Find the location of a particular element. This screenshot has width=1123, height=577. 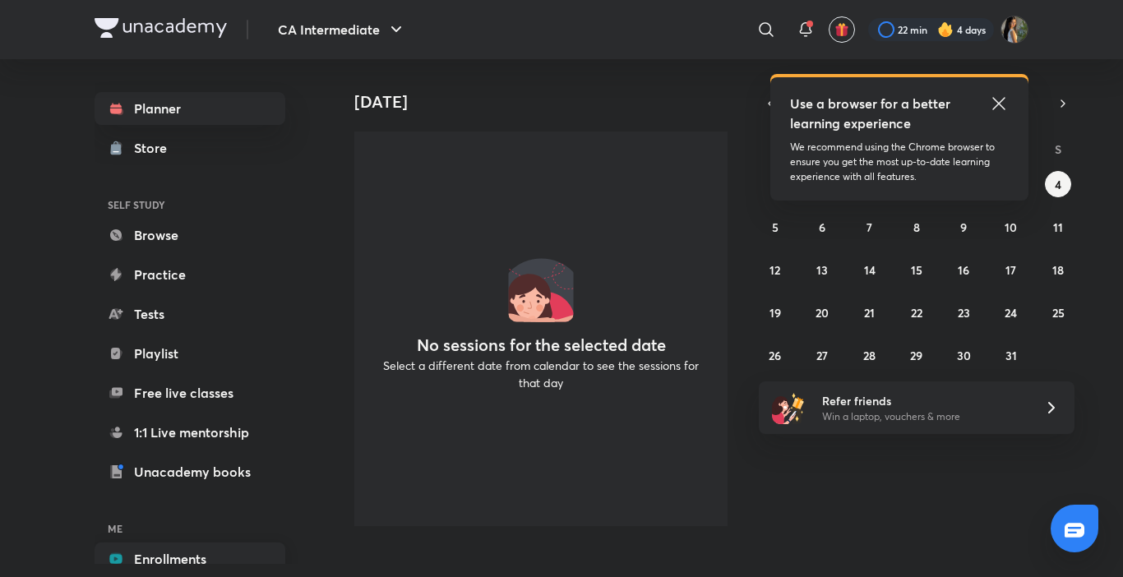

abbr: October 10, 2025 is located at coordinates (1010, 227).